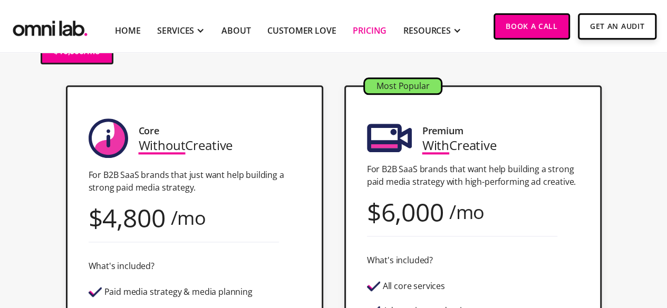  Describe the element at coordinates (412, 212) in the screenshot. I see `div: 6,000` at that location.